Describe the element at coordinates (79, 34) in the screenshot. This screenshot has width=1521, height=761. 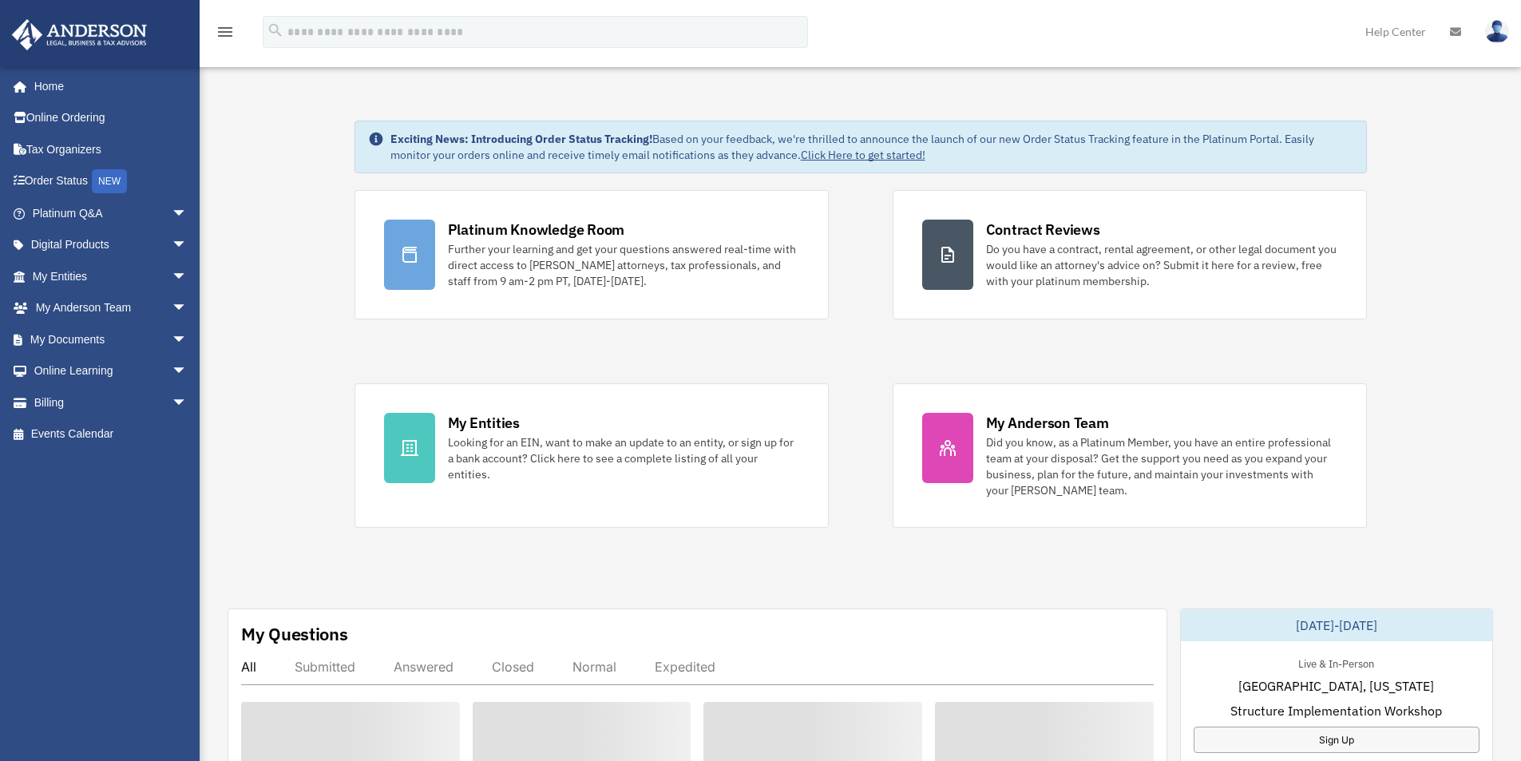
I see `img: Anderson Advisors Platinum Portal` at that location.